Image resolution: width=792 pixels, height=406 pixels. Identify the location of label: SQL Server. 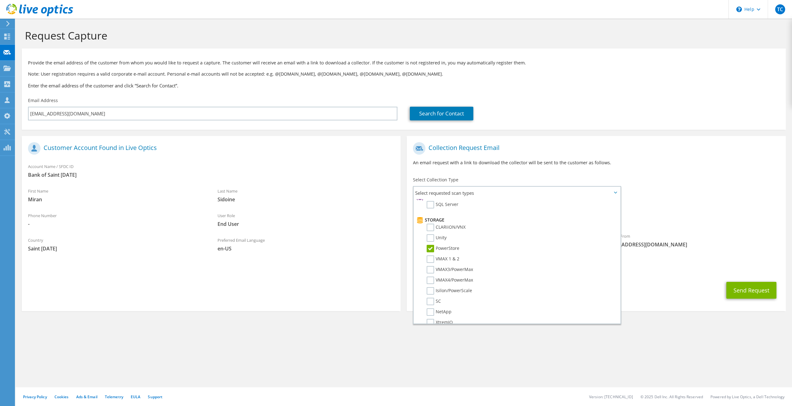
(442, 205).